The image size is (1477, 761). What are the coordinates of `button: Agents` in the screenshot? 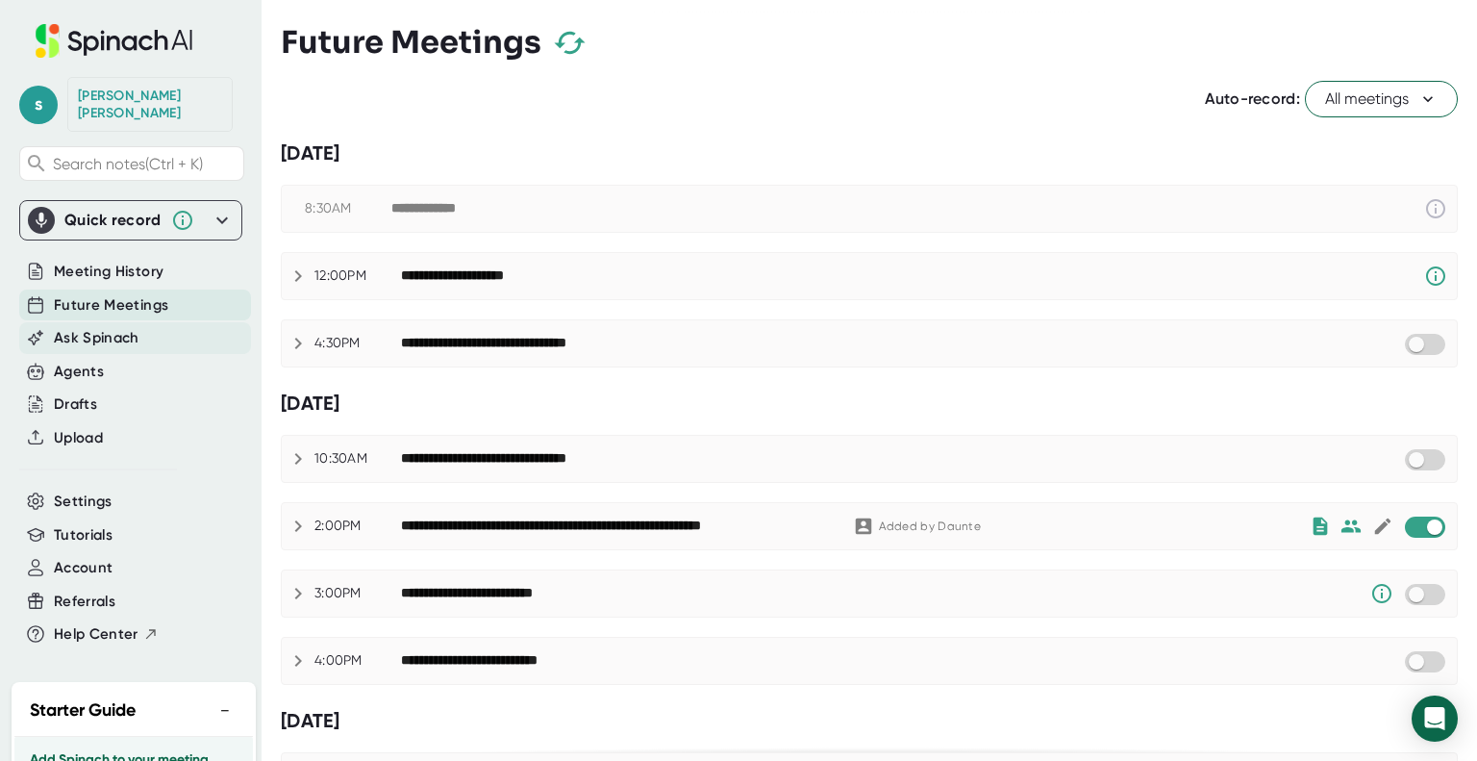 It's located at (79, 371).